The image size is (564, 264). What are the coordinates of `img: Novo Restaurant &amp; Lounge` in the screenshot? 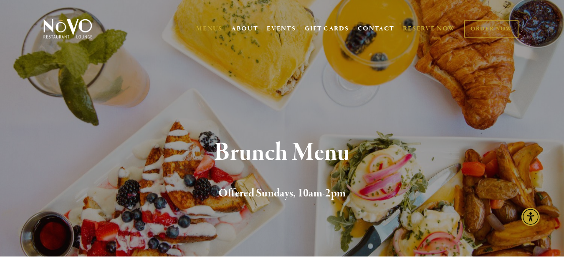 It's located at (68, 29).